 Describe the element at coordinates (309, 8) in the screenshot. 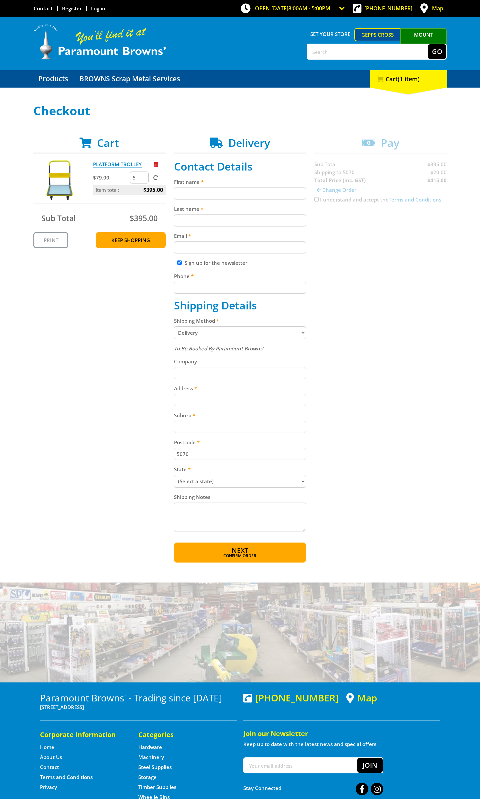

I see `span: 8:00am - 5:00pm` at that location.